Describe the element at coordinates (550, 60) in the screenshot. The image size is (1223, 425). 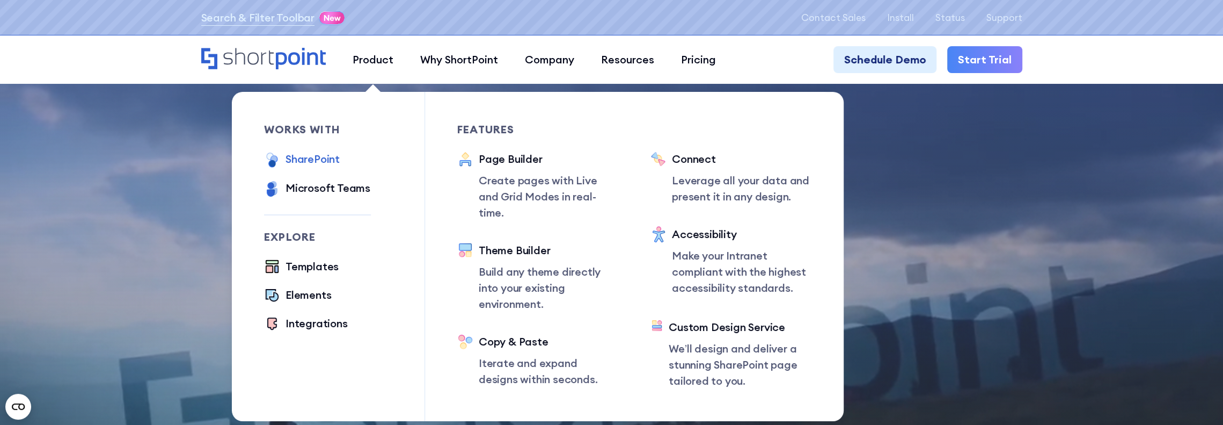
I see `div: Company` at that location.